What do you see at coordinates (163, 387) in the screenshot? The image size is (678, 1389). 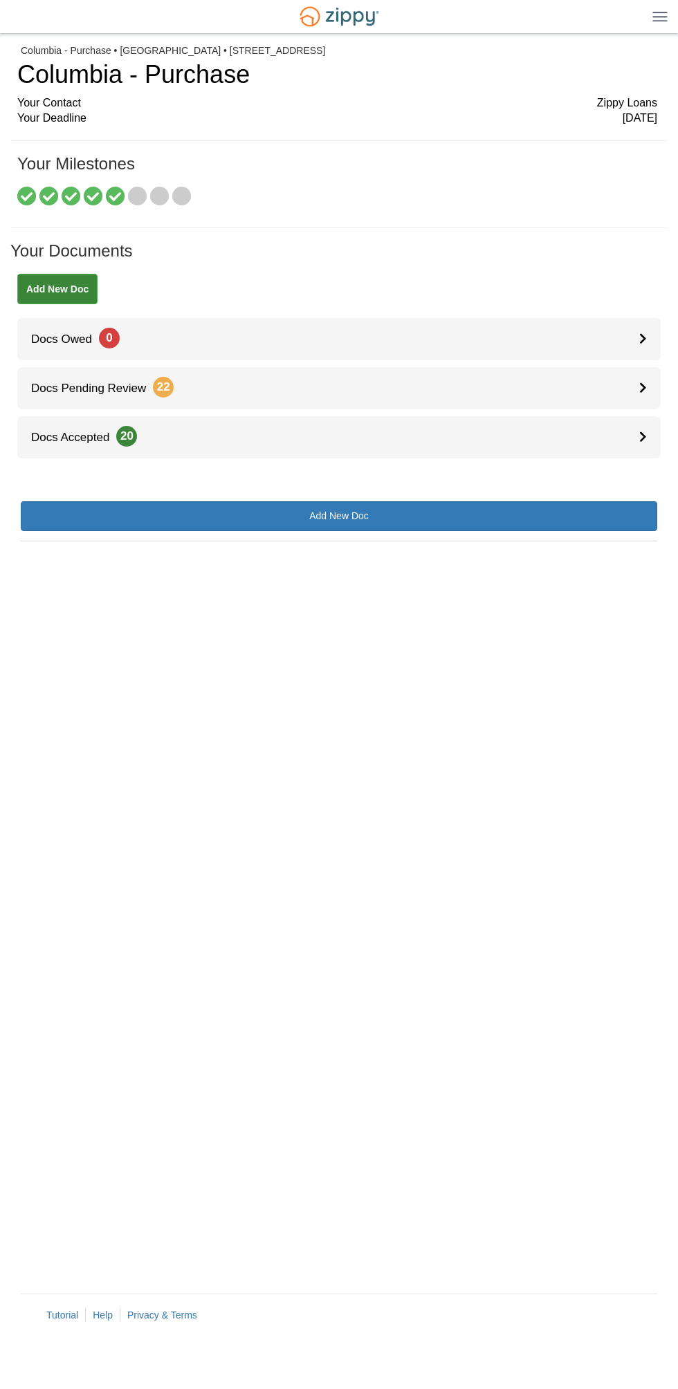 I see `span: 22` at bounding box center [163, 387].